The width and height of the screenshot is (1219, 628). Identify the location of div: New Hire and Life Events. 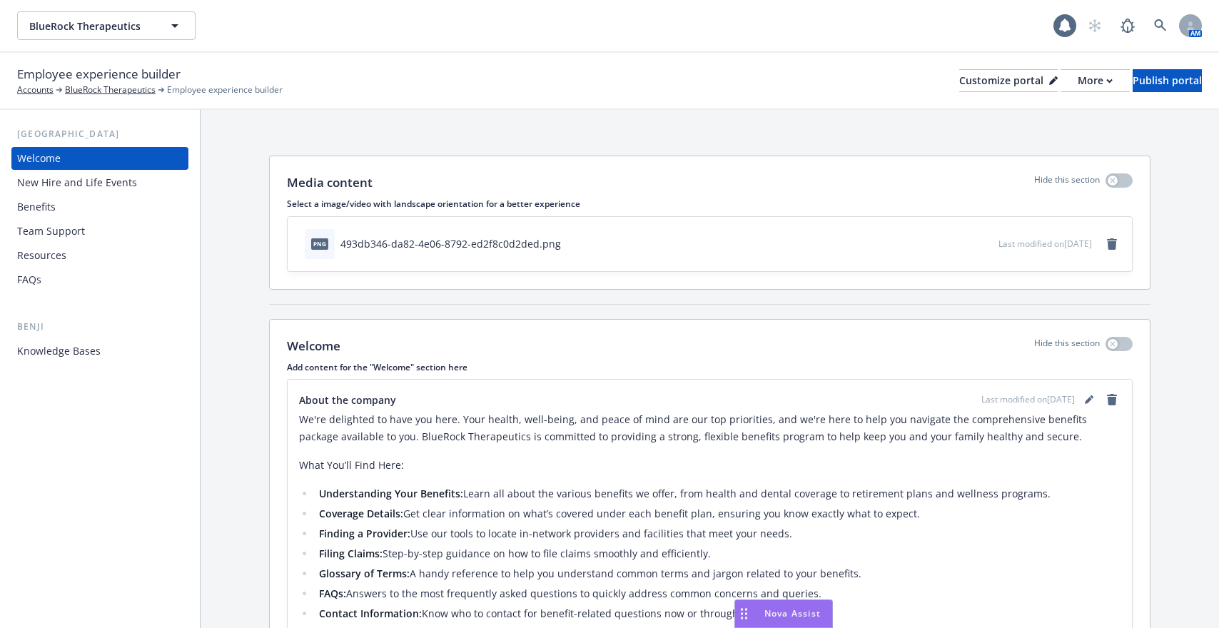
(77, 183).